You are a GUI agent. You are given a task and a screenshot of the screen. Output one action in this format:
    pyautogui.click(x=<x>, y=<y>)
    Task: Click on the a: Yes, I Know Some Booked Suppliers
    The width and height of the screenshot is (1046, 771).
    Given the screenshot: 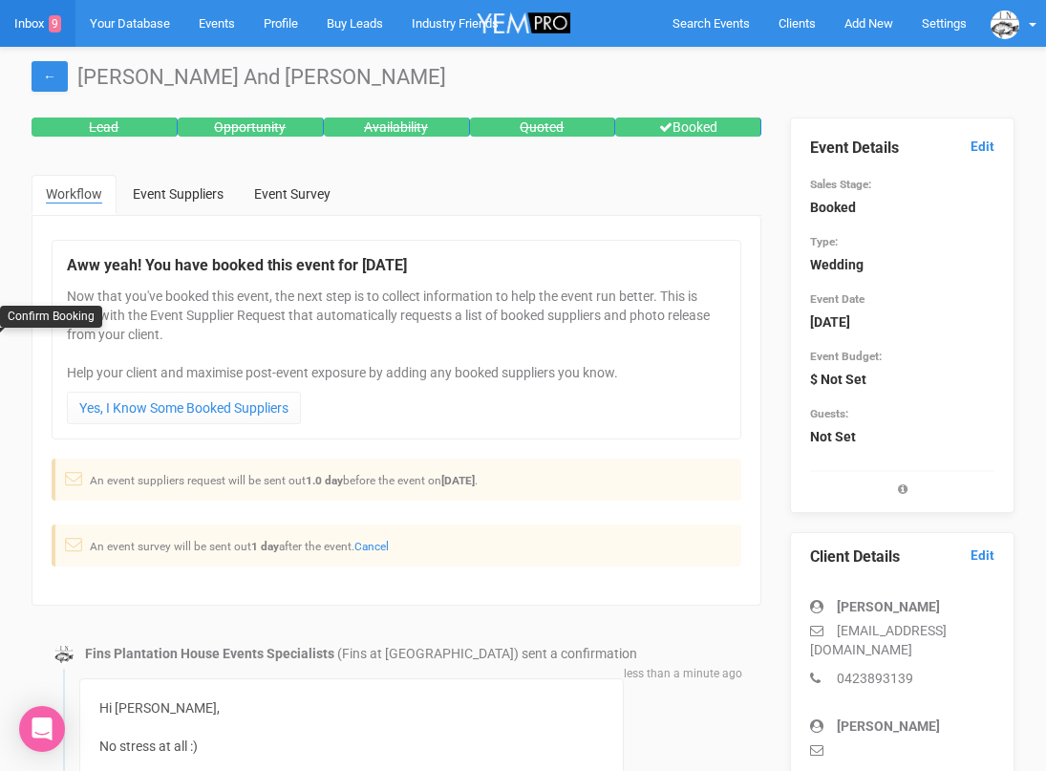 What is the action you would take?
    pyautogui.click(x=183, y=408)
    